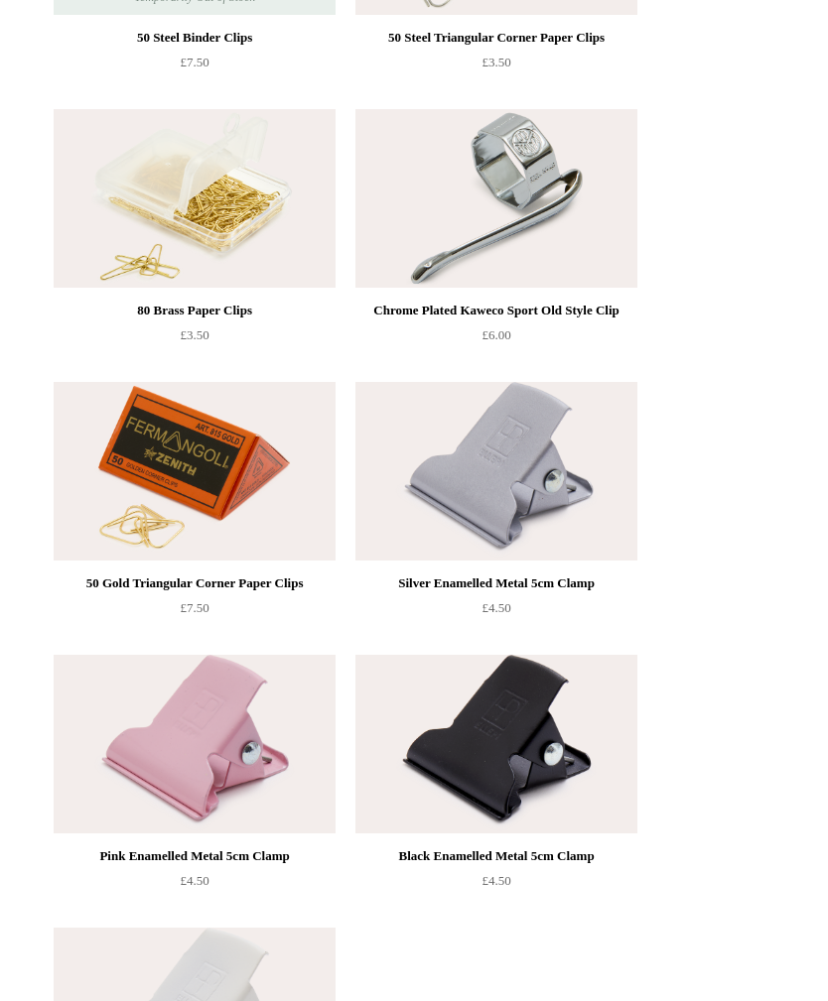 This screenshot has height=1001, width=828. What do you see at coordinates (496, 744) in the screenshot?
I see `a: Black Enamelled Metal 5cm Clamp Black Enamelled Metal 5cm Clamp` at bounding box center [496, 744].